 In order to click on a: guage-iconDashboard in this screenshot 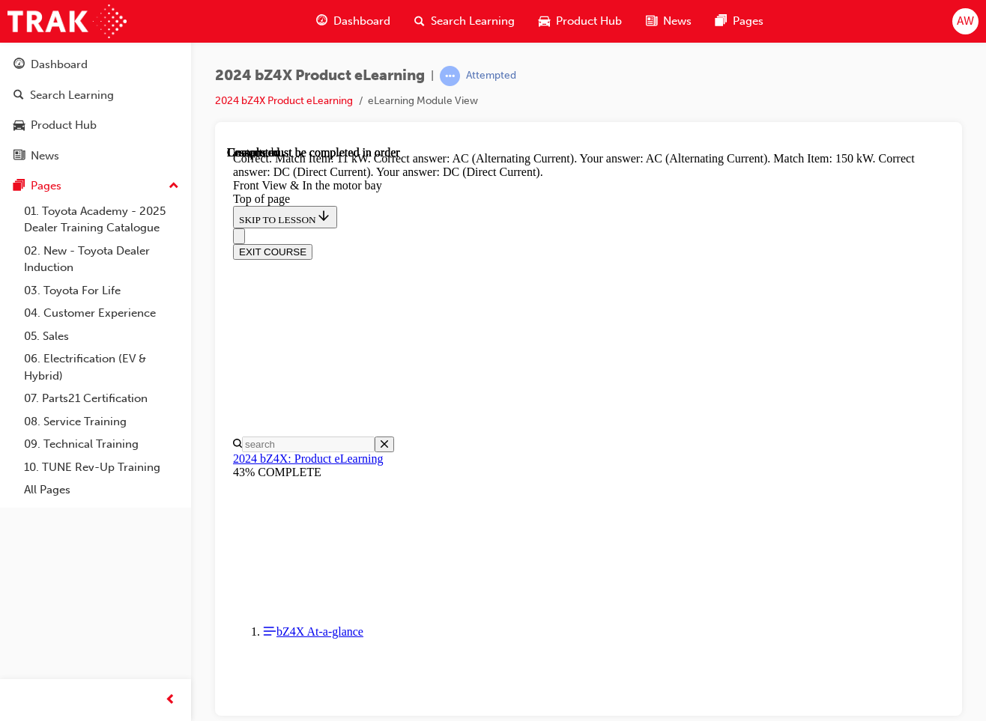, I will do `click(353, 21)`.